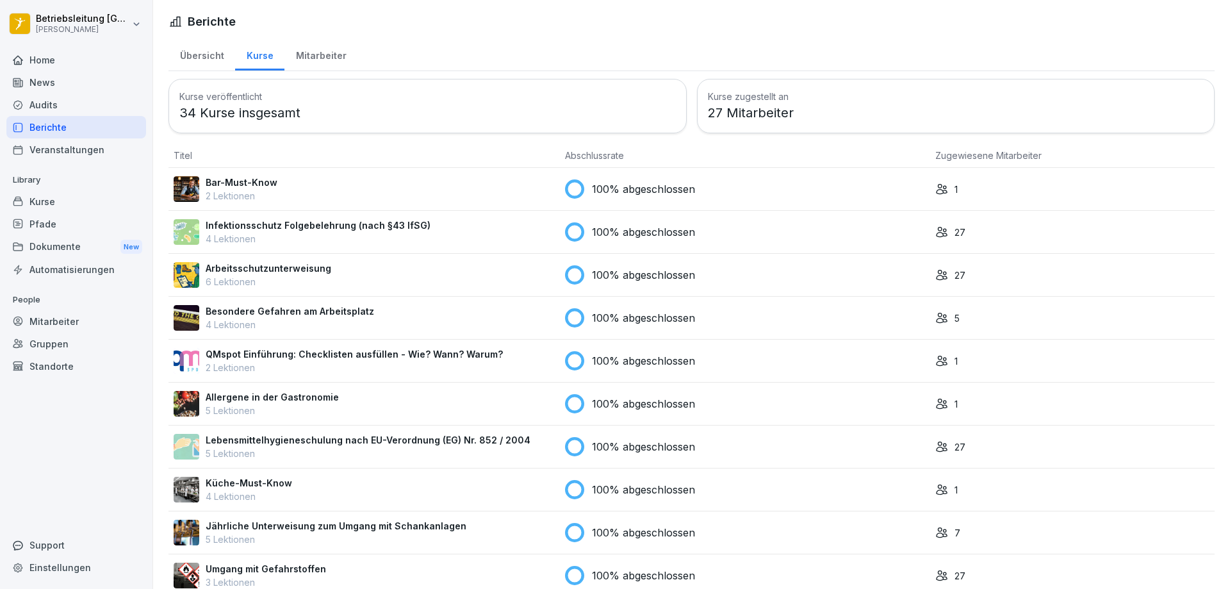 The image size is (1230, 589). I want to click on a: Einstellungen, so click(76, 567).